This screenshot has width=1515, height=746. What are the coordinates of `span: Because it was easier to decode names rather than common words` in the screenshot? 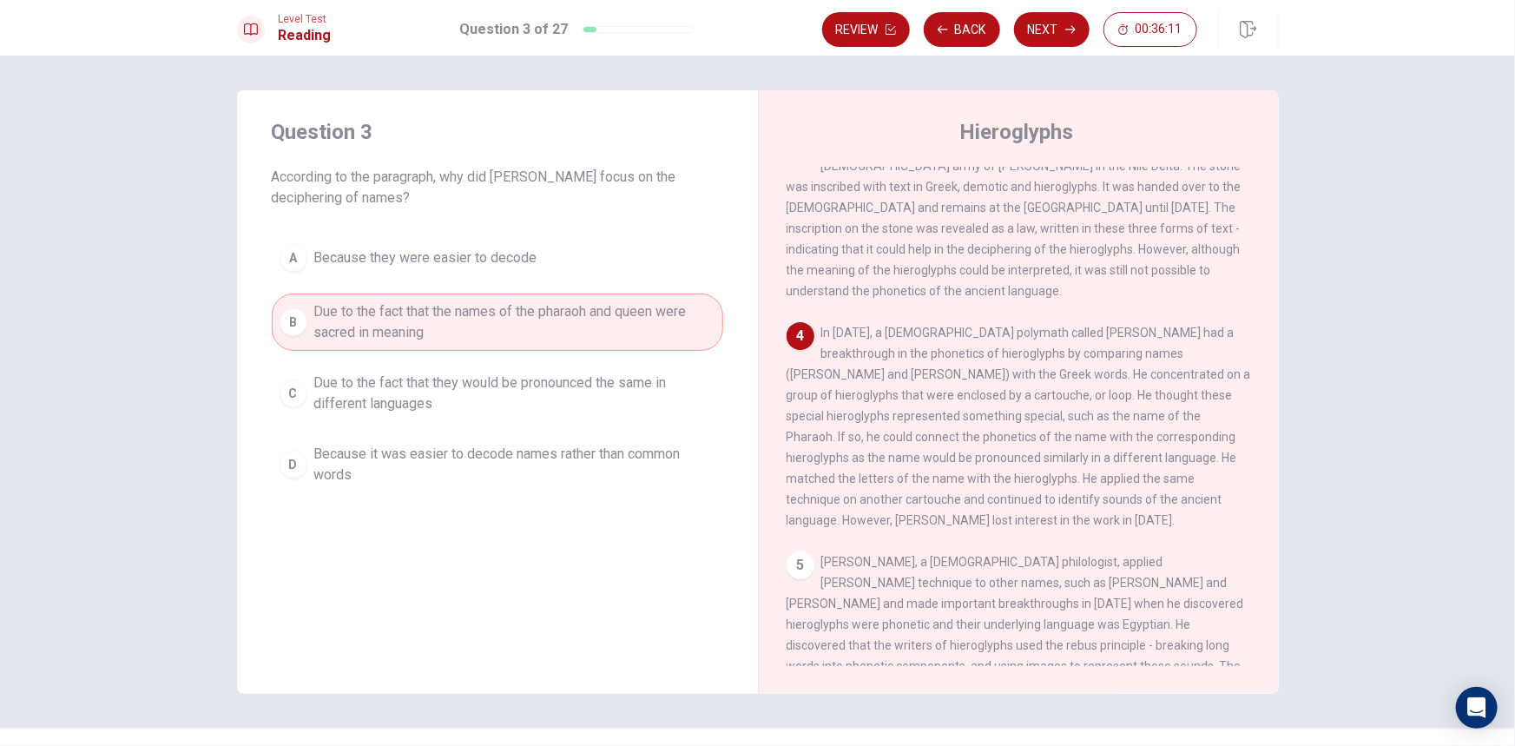 It's located at (515, 464).